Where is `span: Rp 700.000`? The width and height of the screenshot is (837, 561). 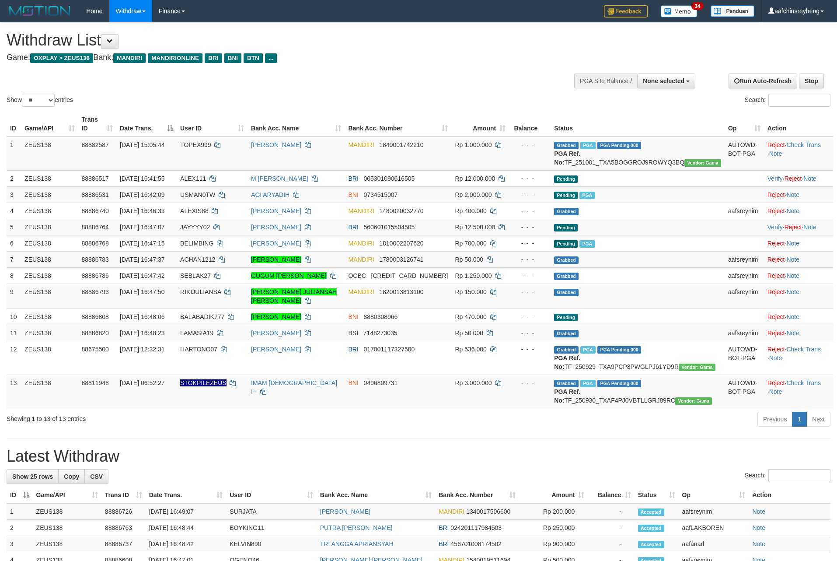 span: Rp 700.000 is located at coordinates (470, 243).